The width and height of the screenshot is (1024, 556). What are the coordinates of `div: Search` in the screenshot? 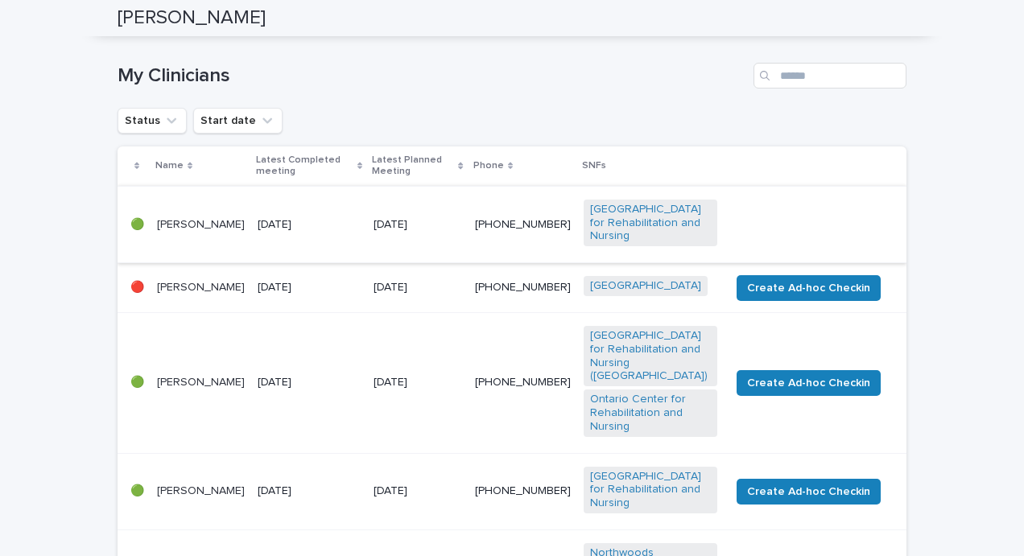 It's located at (830, 76).